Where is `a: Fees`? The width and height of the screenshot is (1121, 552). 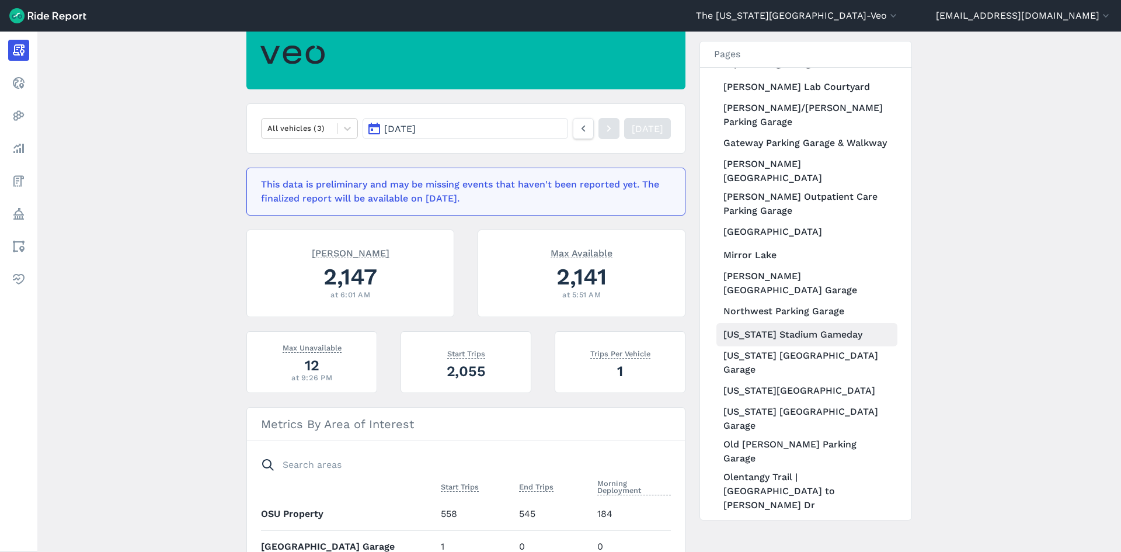
a: Fees is located at coordinates (19, 181).